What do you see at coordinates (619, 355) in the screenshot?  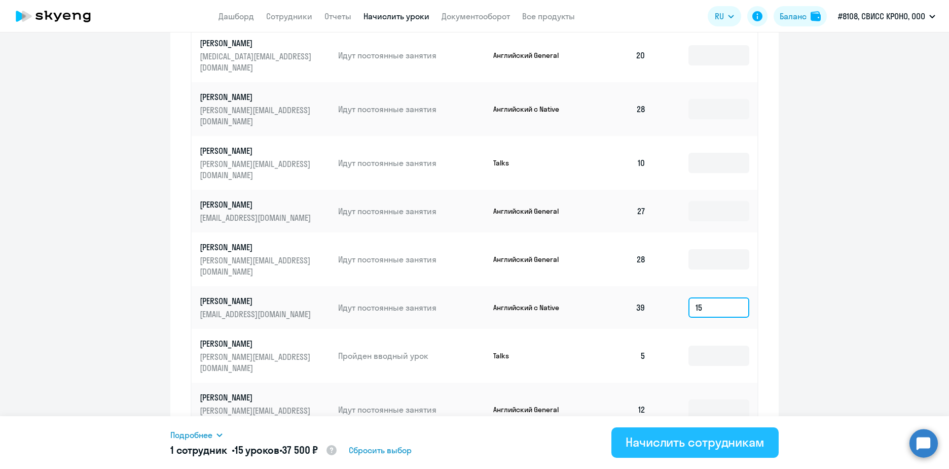 I see `td: 5` at bounding box center [619, 355].